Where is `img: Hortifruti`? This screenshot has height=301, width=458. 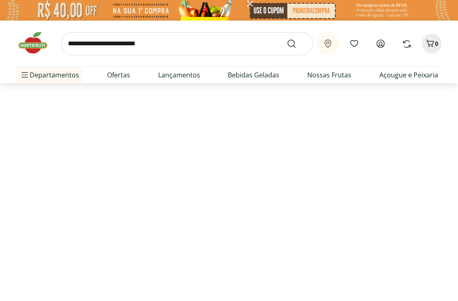 img: Hortifruti is located at coordinates (37, 43).